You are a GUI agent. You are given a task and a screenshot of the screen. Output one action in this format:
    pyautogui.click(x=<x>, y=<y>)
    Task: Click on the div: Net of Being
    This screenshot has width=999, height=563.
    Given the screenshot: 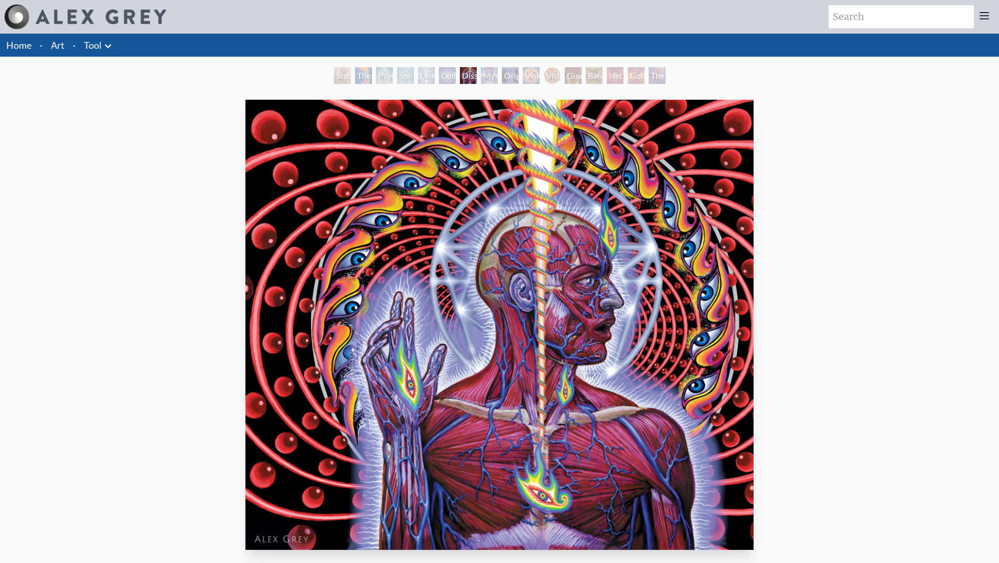 What is the action you would take?
    pyautogui.click(x=615, y=76)
    